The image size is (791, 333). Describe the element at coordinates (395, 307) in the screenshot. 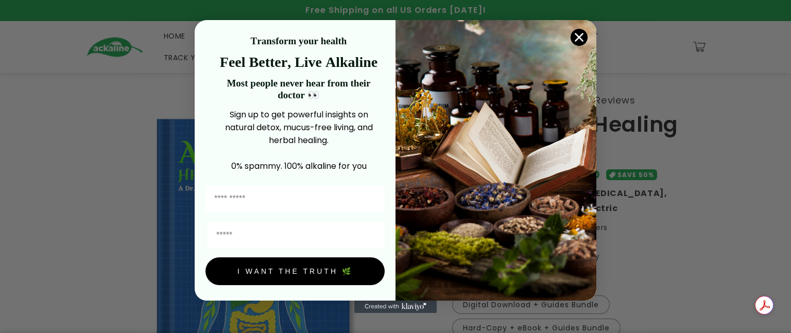

I see `a: Created with Klaviyo - opens in a new tab` at that location.